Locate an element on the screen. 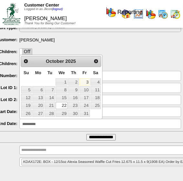 Image resolution: width=183 pixels, height=181 pixels. span: Friday is located at coordinates (85, 73).